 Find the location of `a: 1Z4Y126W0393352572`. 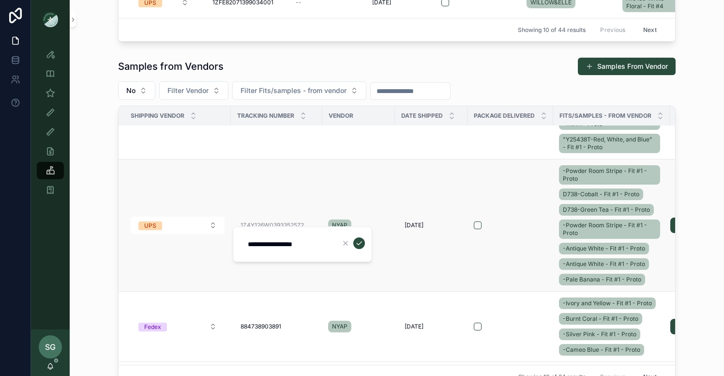

a: 1Z4Y126W0393352572 is located at coordinates (276, 225).